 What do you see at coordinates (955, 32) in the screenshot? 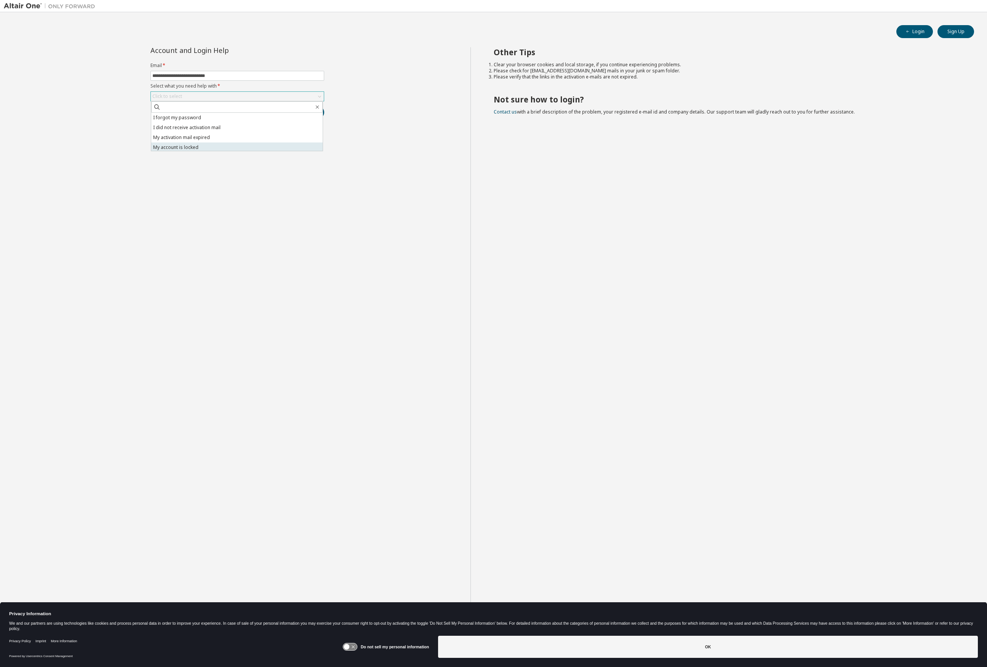
I see `button: Sign Up` at bounding box center [955, 32].